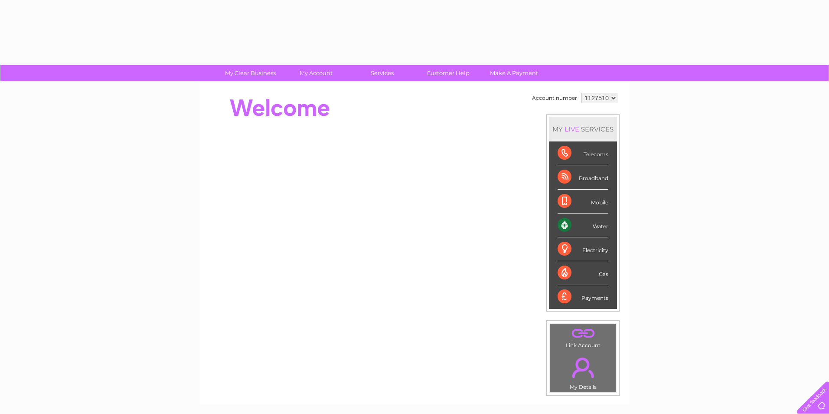 This screenshot has height=414, width=829. Describe the element at coordinates (583, 273) in the screenshot. I see `div: Gas` at that location.